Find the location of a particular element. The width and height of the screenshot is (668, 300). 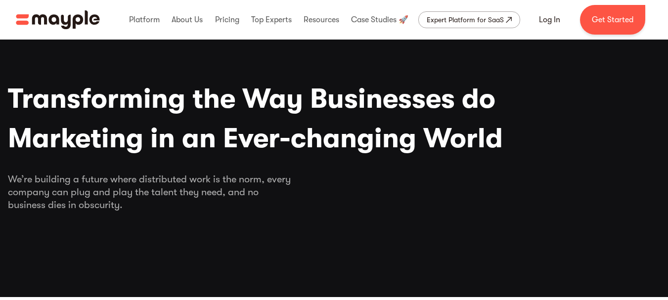

span: business dies in obscurity. is located at coordinates (334, 205).